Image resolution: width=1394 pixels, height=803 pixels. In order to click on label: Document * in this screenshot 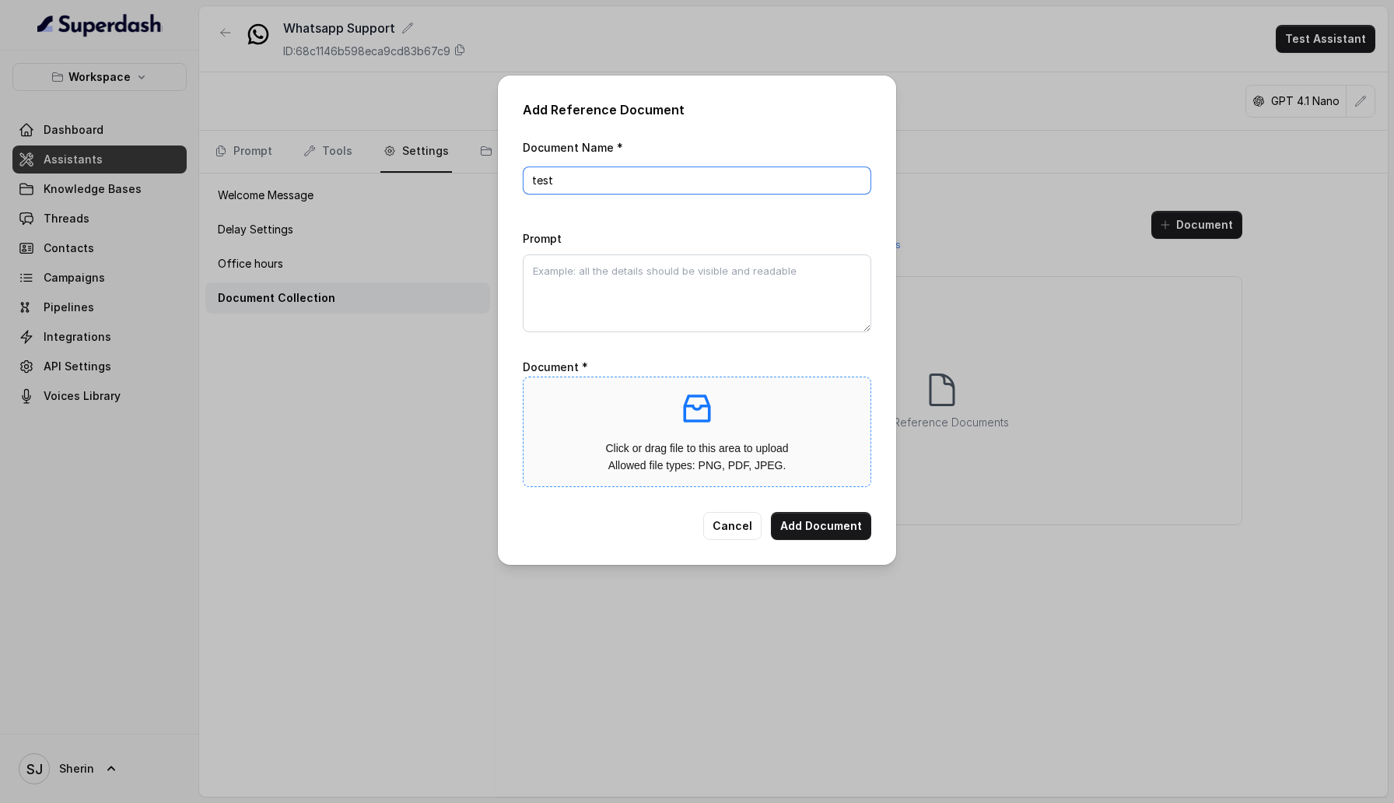, I will do `click(555, 366)`.